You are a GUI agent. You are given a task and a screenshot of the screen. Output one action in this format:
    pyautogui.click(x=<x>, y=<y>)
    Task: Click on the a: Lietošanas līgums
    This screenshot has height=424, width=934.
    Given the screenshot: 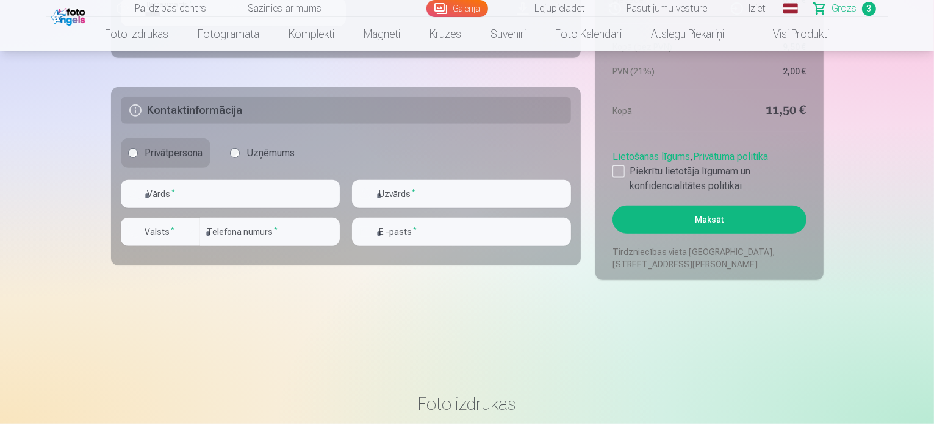 What is the action you would take?
    pyautogui.click(x=651, y=156)
    